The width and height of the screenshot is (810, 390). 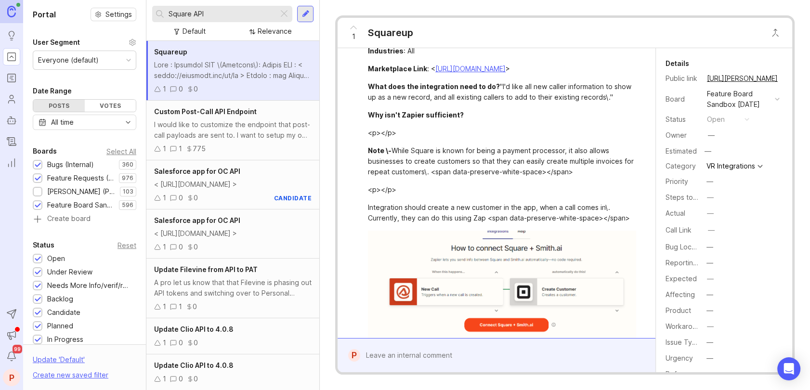 What do you see at coordinates (683, 342) in the screenshot?
I see `label: Issue Type` at bounding box center [683, 342].